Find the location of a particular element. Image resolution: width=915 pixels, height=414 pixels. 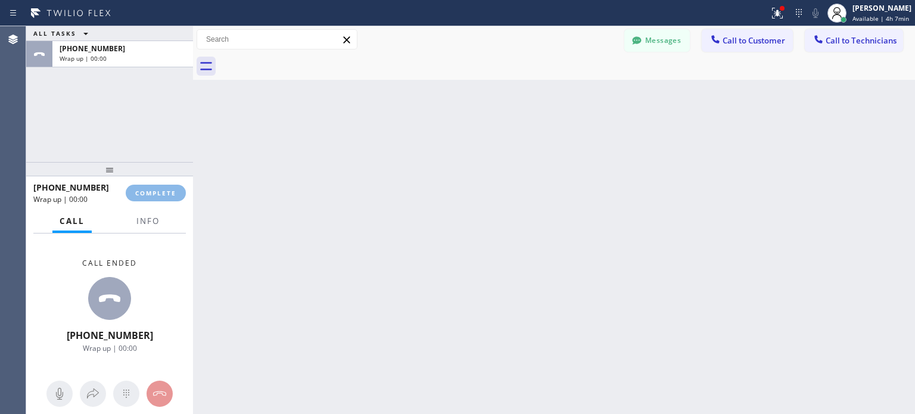

button: Messages is located at coordinates (657, 41).